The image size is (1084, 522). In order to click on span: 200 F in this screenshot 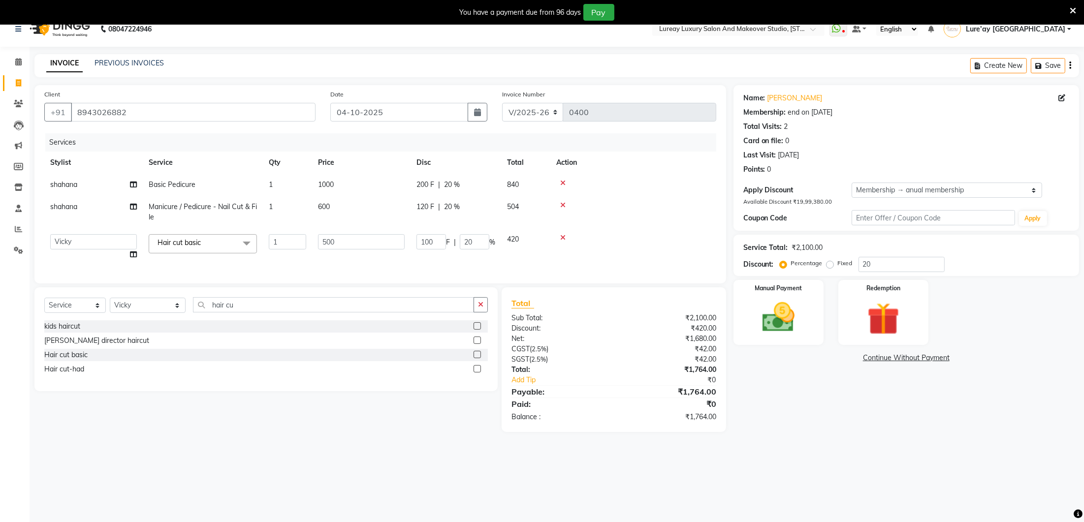, I will do `click(425, 185)`.